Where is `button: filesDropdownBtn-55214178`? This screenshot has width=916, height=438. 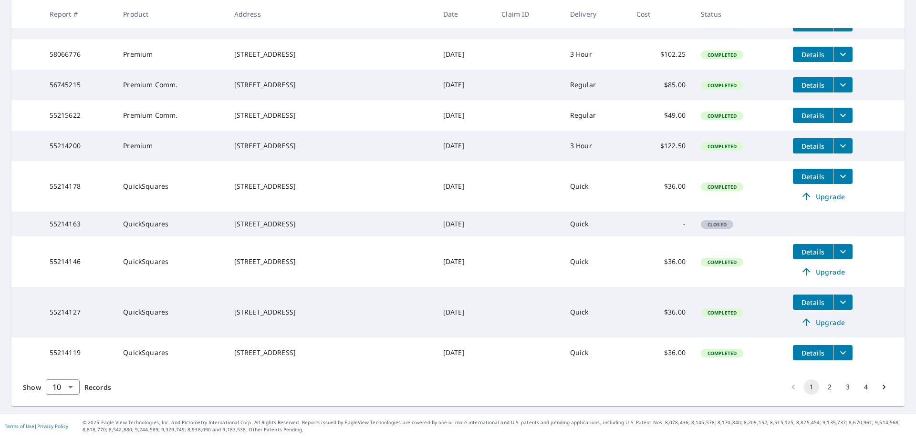 button: filesDropdownBtn-55214178 is located at coordinates (843, 177).